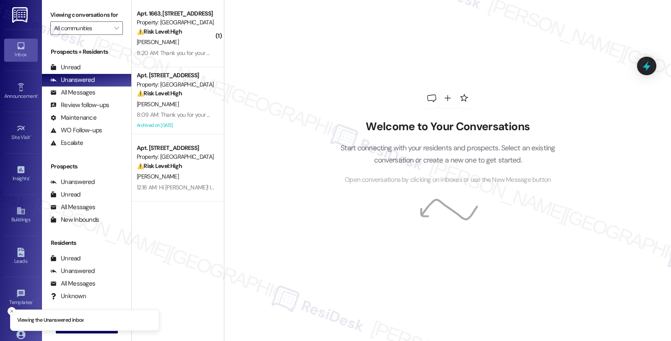  What do you see at coordinates (86, 166) in the screenshot?
I see `div: Prospects` at bounding box center [86, 166].